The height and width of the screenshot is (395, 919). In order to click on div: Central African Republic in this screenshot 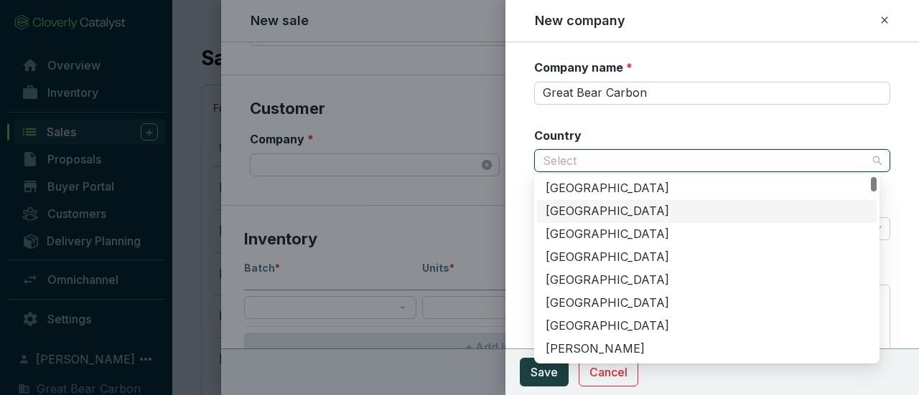, I will do `click(706, 327)`.